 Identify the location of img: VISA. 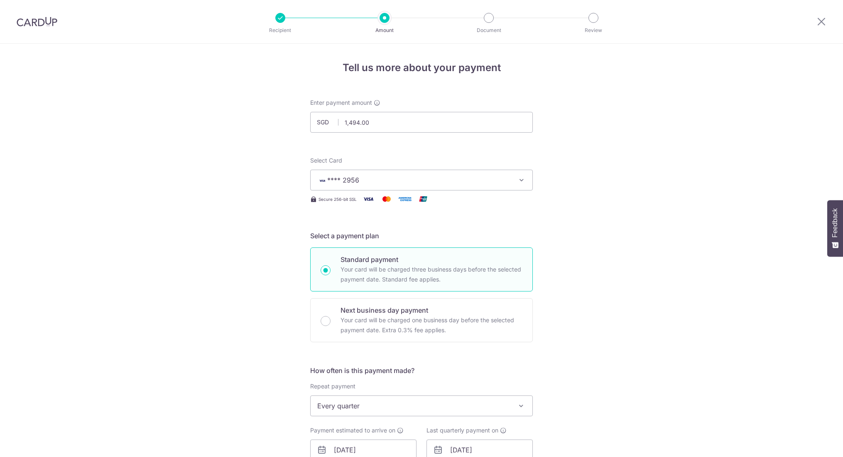
(322, 180).